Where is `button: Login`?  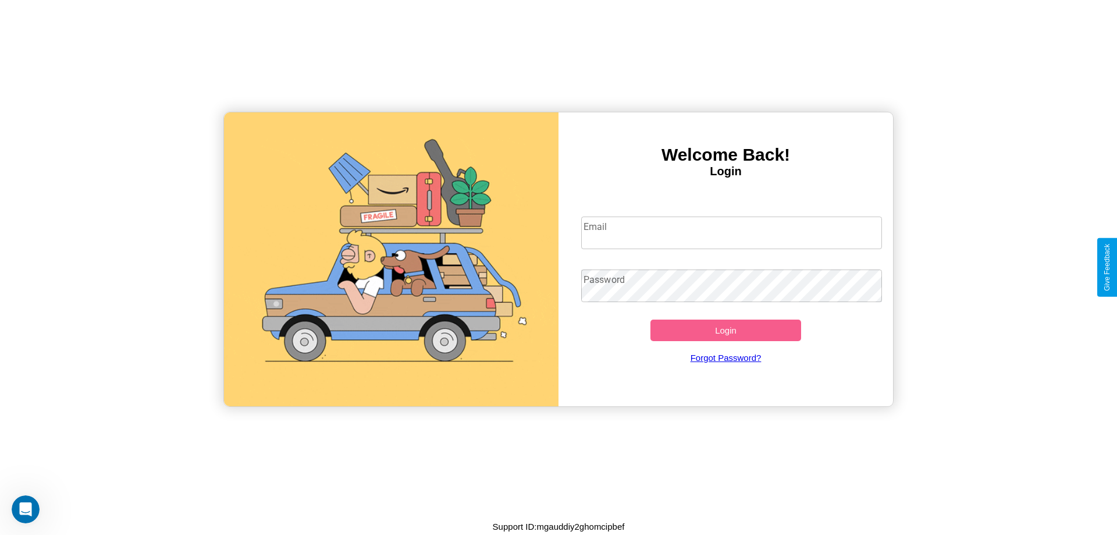 button: Login is located at coordinates (725, 330).